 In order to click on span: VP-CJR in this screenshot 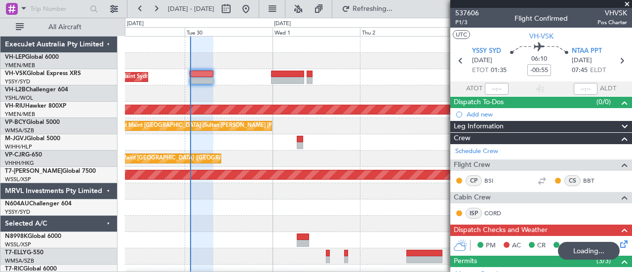, I will do `click(15, 155)`.